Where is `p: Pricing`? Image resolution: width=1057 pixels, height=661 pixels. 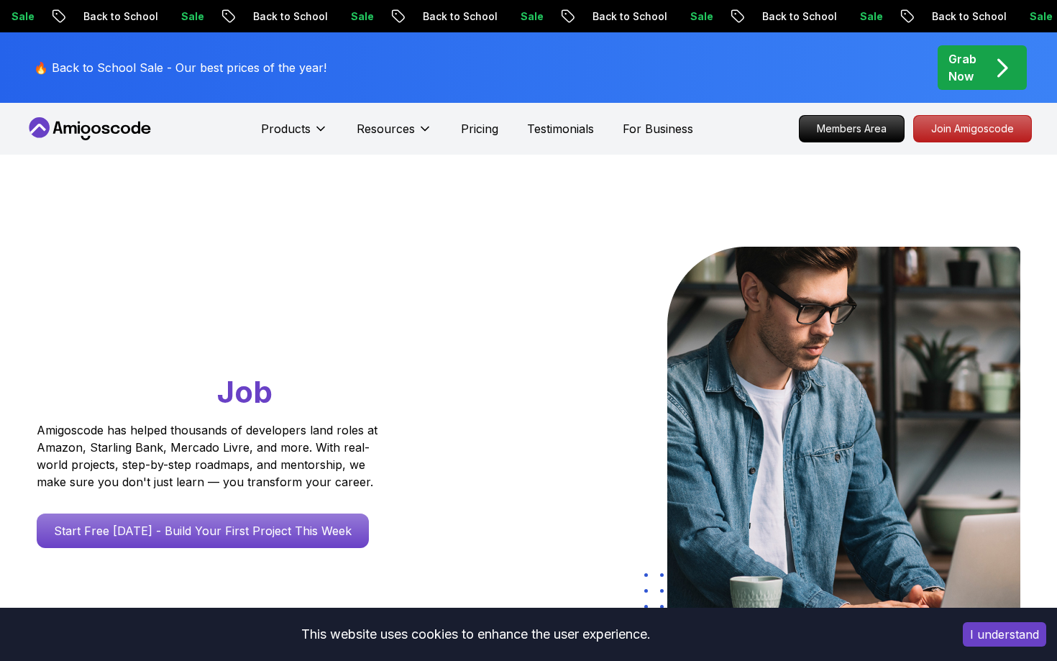 p: Pricing is located at coordinates (480, 129).